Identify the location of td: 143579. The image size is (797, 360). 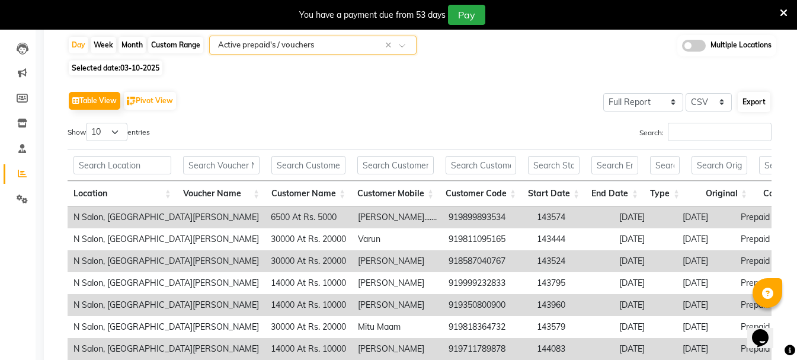
(572, 326).